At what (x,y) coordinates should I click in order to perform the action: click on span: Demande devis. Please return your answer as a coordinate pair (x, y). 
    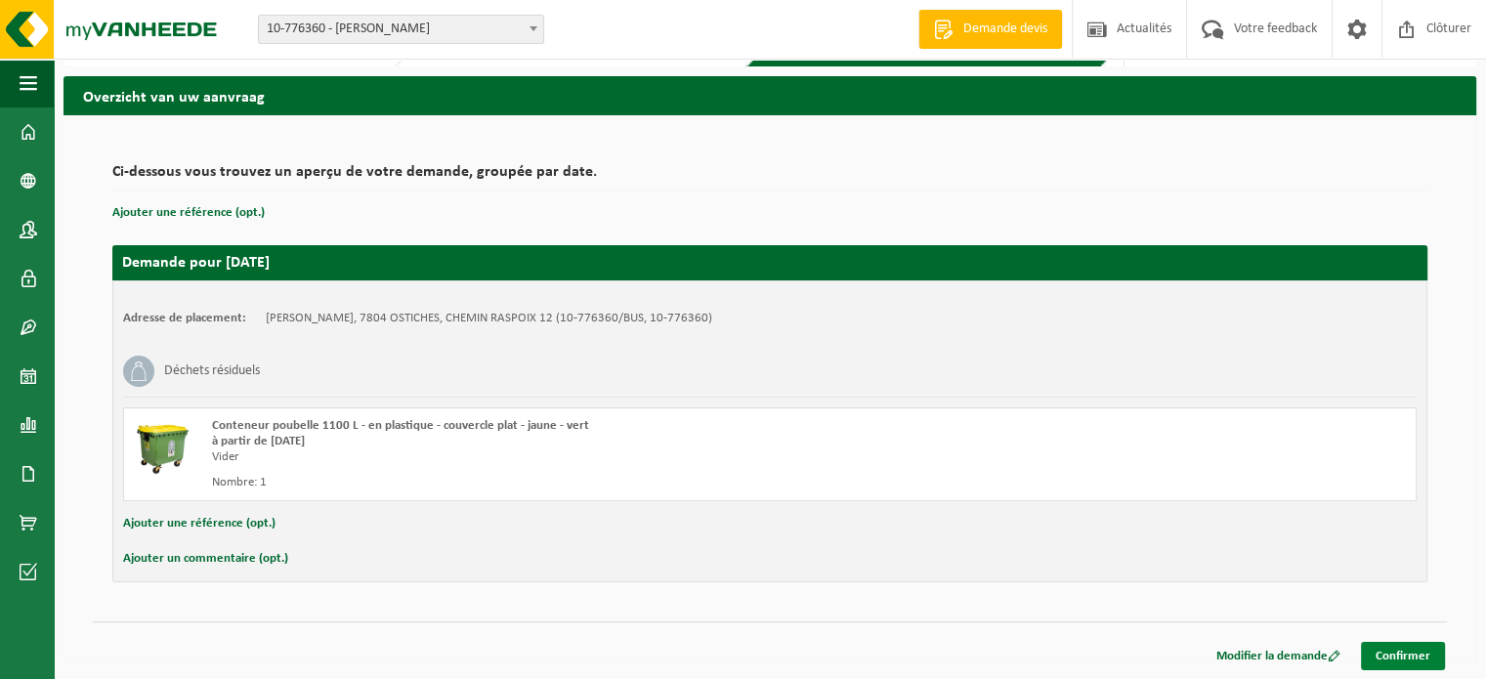
    Looking at the image, I should click on (1005, 29).